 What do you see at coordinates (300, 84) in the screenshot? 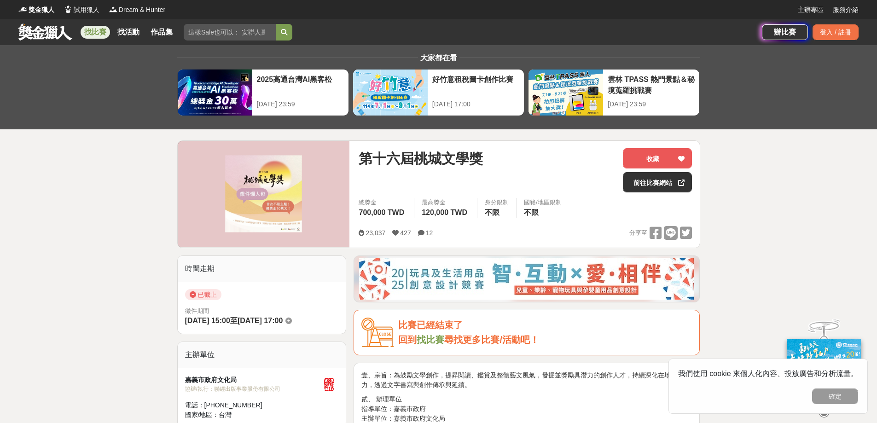
I see `div: 2025高通台灣AI黑客松` at bounding box center [300, 84].